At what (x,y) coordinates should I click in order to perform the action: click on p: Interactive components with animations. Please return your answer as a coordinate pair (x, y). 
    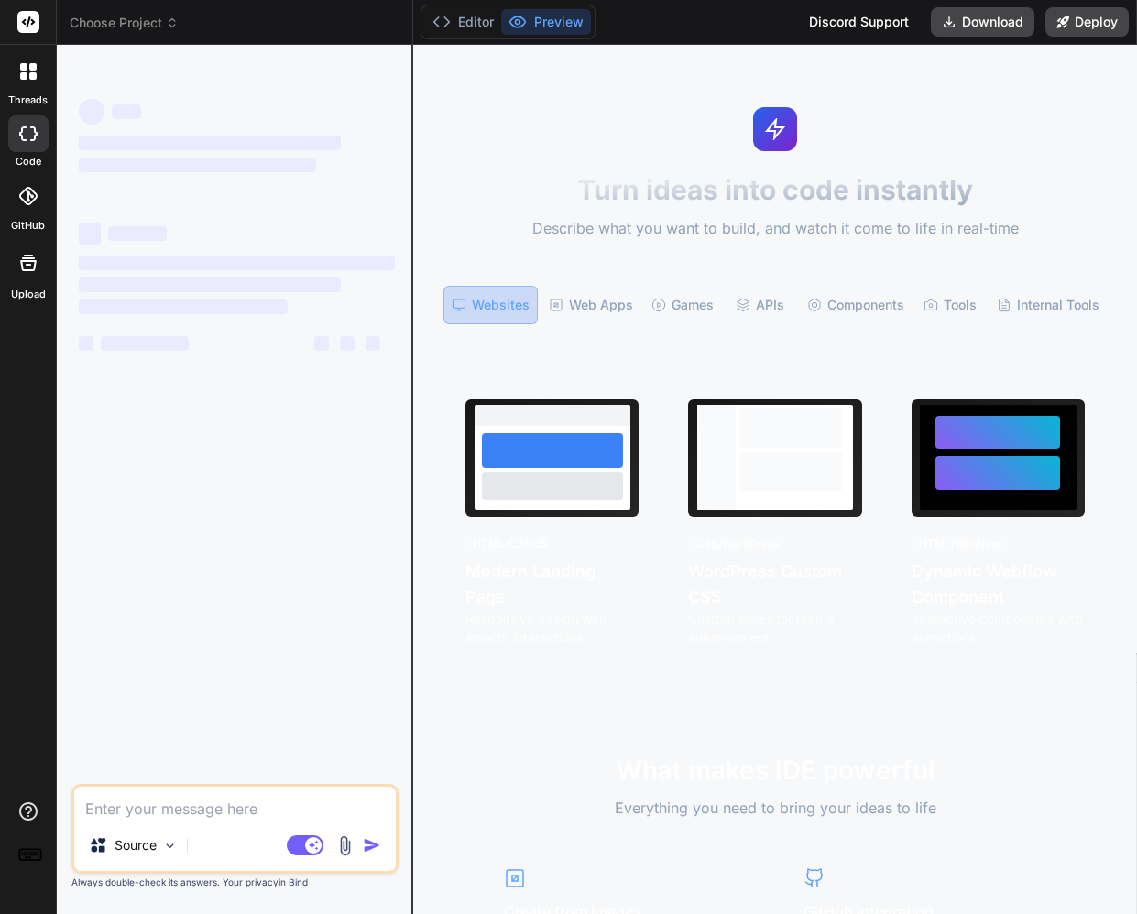
    Looking at the image, I should click on (997, 628).